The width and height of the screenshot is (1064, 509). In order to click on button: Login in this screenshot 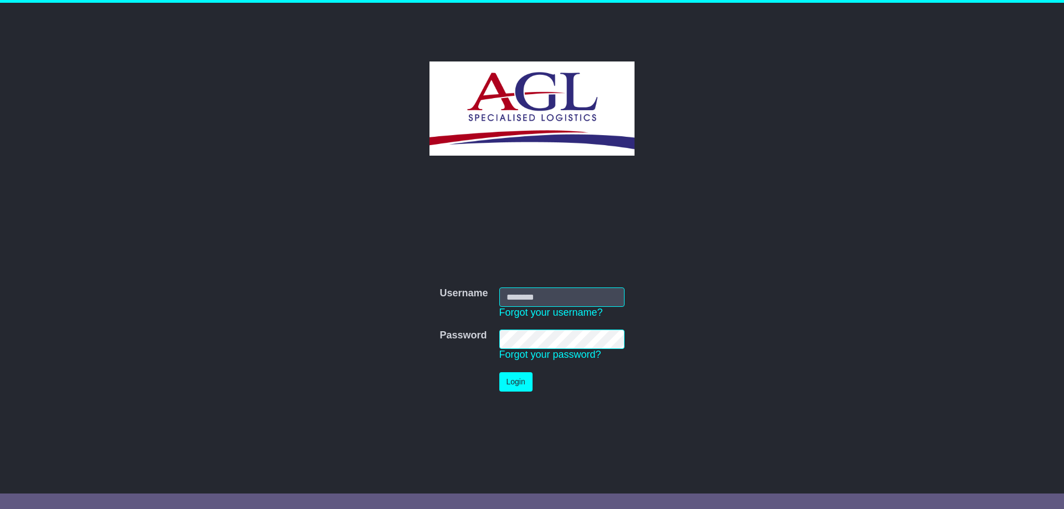, I will do `click(516, 382)`.